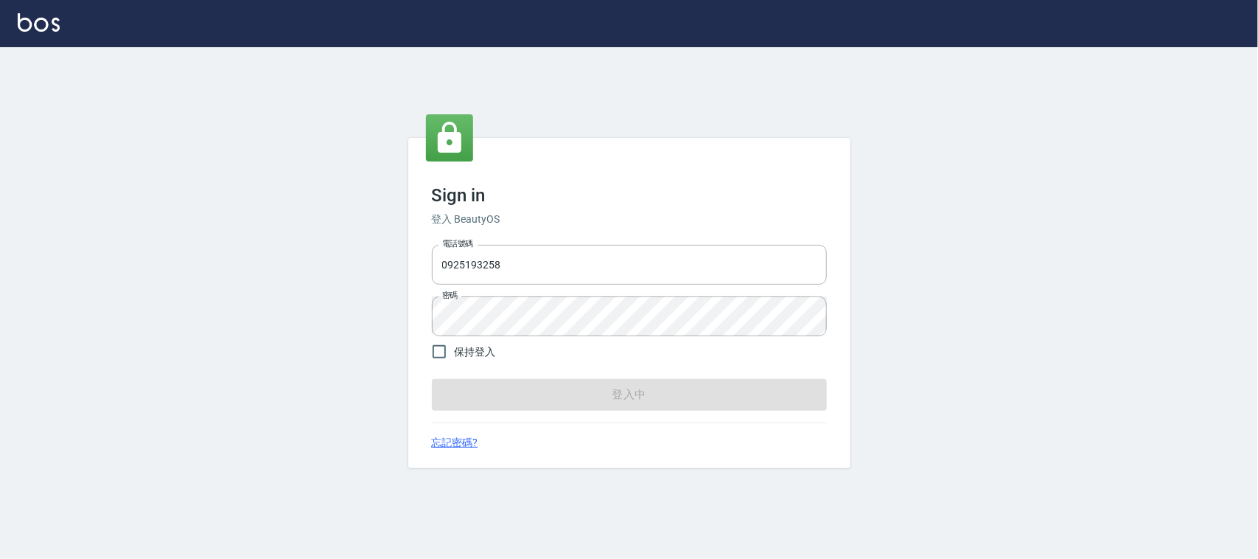  What do you see at coordinates (629, 219) in the screenshot?
I see `h6: 登入 BeautyOS` at bounding box center [629, 219].